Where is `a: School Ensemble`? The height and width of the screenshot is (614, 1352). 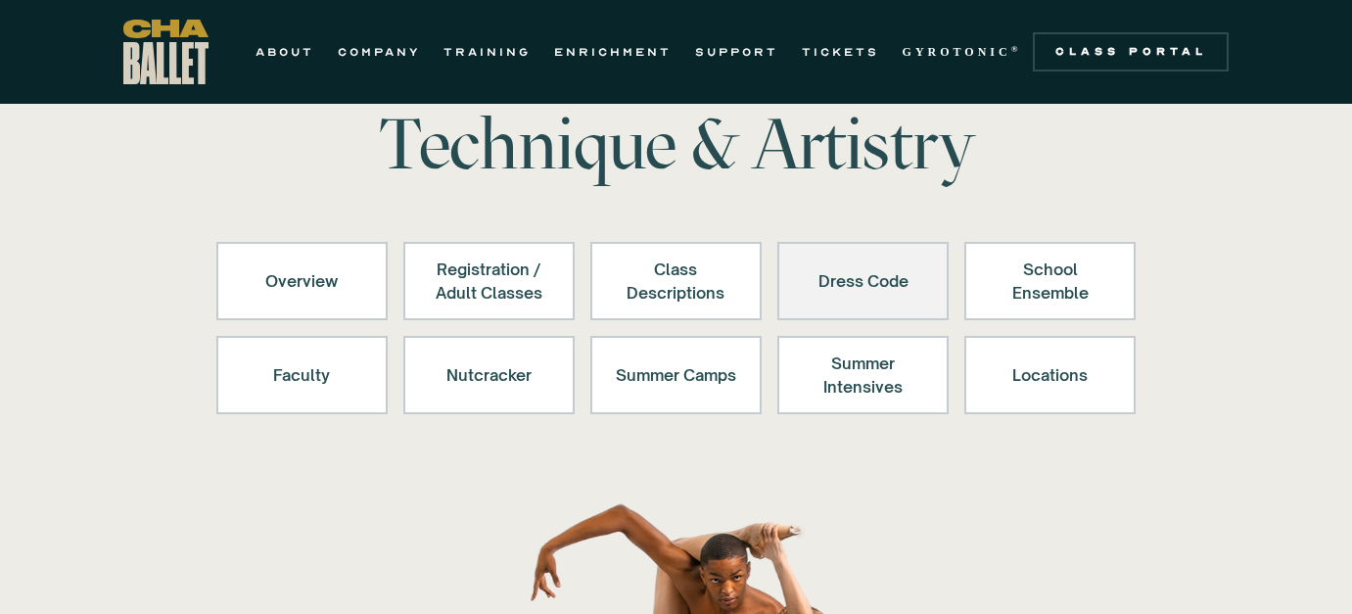
a: School Ensemble is located at coordinates (1050, 281).